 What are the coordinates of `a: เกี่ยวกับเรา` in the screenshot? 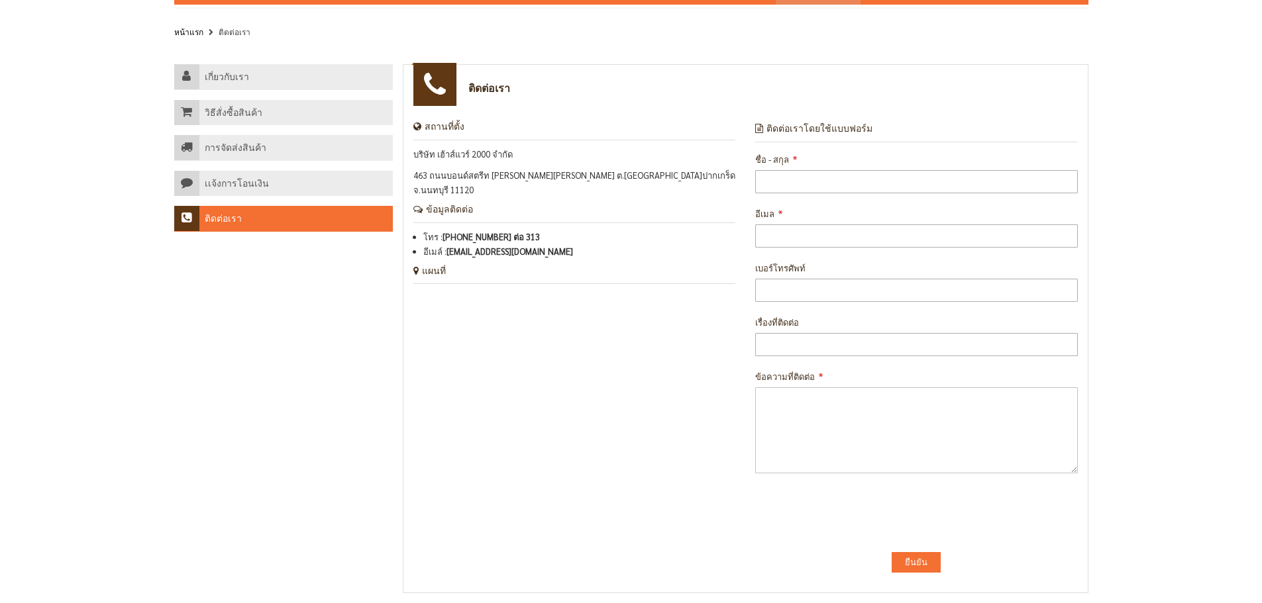 It's located at (283, 77).